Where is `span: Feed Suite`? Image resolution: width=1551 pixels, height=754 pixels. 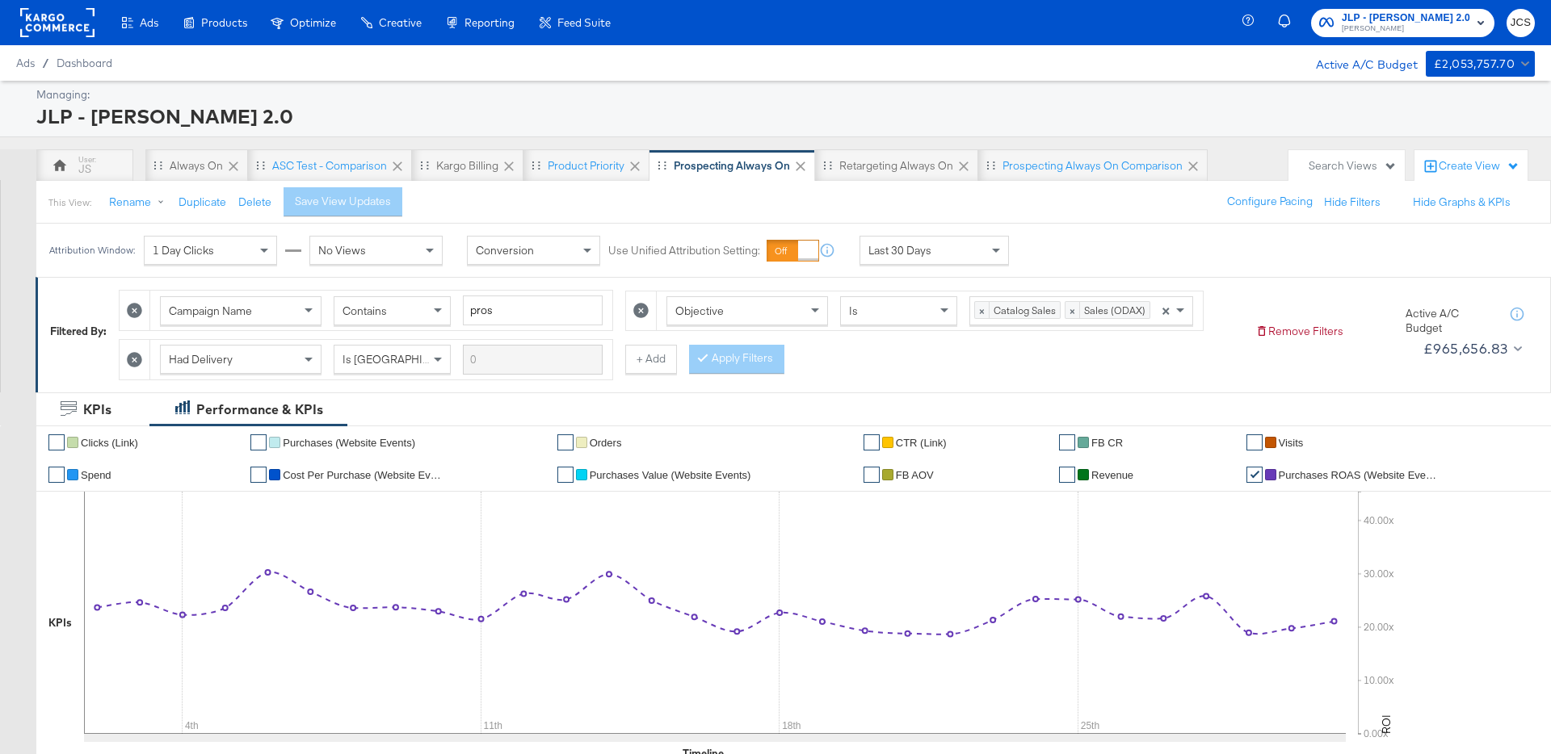 span: Feed Suite is located at coordinates (584, 23).